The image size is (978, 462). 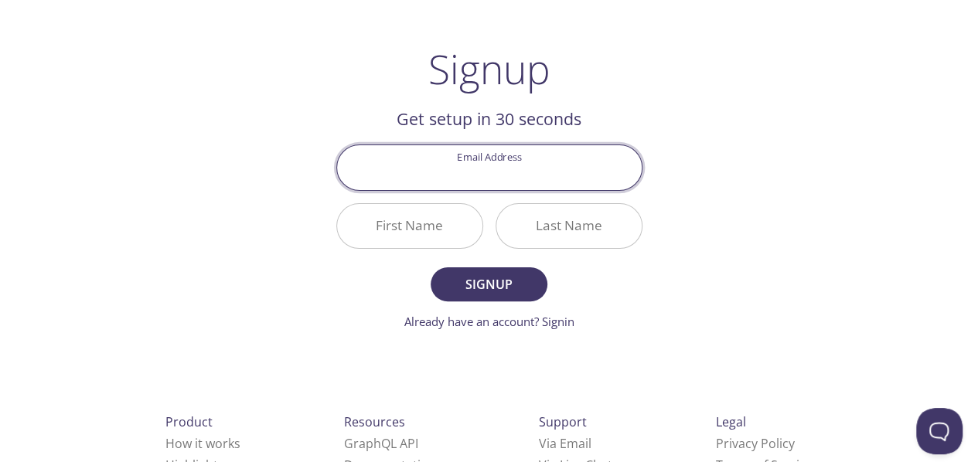 I want to click on a: GraphQL API, so click(x=381, y=444).